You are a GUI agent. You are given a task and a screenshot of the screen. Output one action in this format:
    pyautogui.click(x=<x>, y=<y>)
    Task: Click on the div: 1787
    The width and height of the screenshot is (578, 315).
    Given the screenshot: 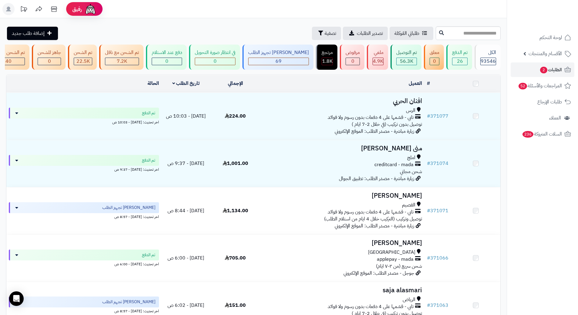 What is the action you would take?
    pyautogui.click(x=327, y=61)
    